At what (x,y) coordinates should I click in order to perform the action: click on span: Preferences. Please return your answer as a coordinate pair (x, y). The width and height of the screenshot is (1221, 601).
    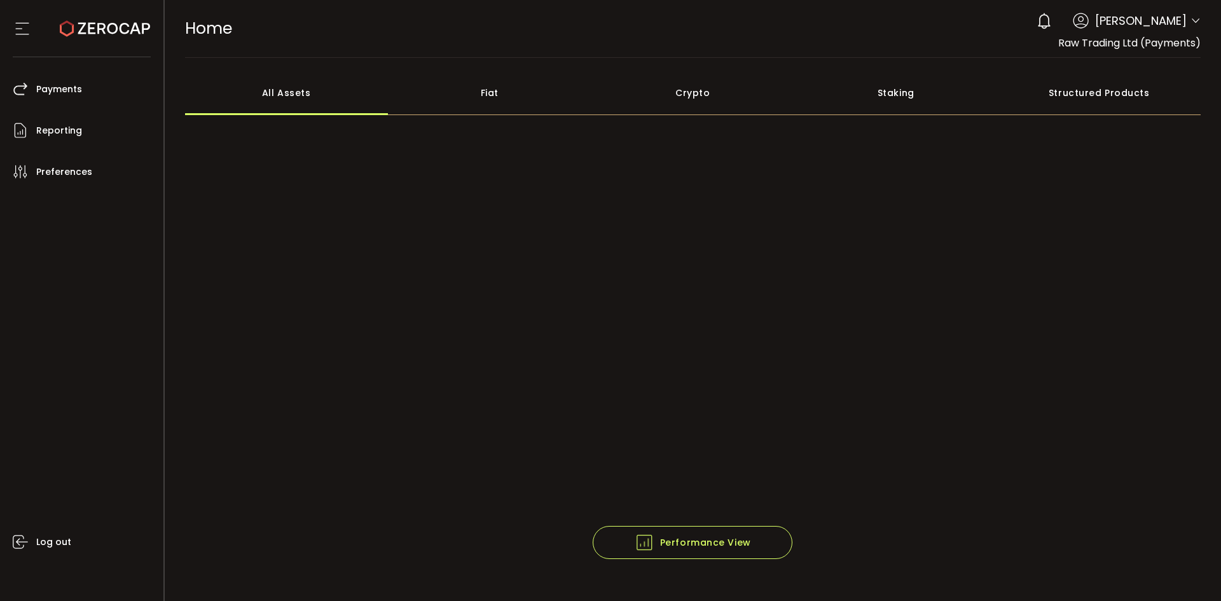
    Looking at the image, I should click on (64, 172).